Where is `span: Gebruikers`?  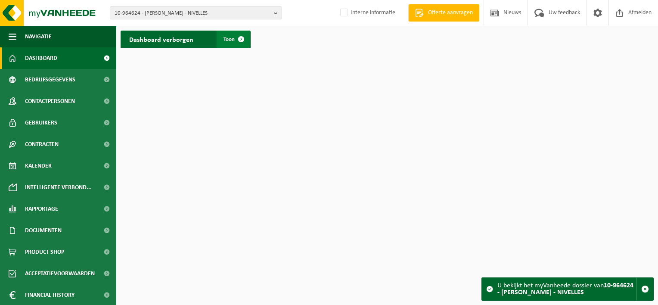 span: Gebruikers is located at coordinates (41, 123).